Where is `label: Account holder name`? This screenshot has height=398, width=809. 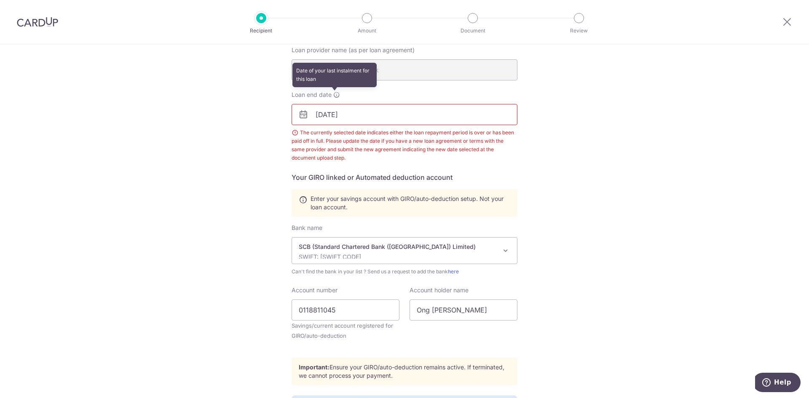
label: Account holder name is located at coordinates (439, 290).